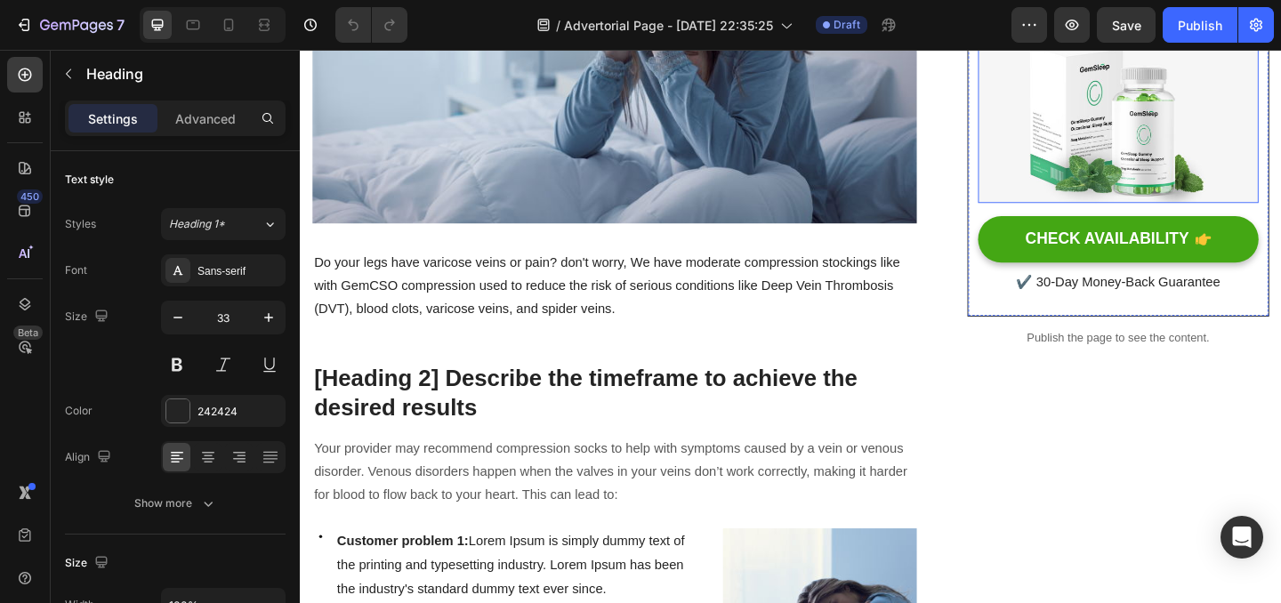 The height and width of the screenshot is (603, 1281). I want to click on p: Heading, so click(182, 74).